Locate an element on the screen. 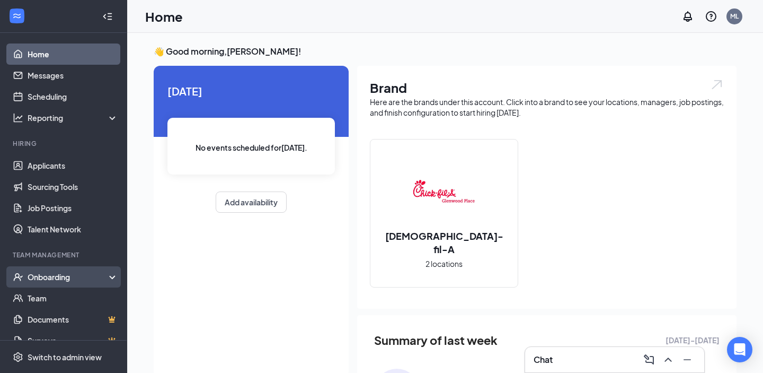 Image resolution: width=763 pixels, height=373 pixels. svg: Analysis is located at coordinates (18, 118).